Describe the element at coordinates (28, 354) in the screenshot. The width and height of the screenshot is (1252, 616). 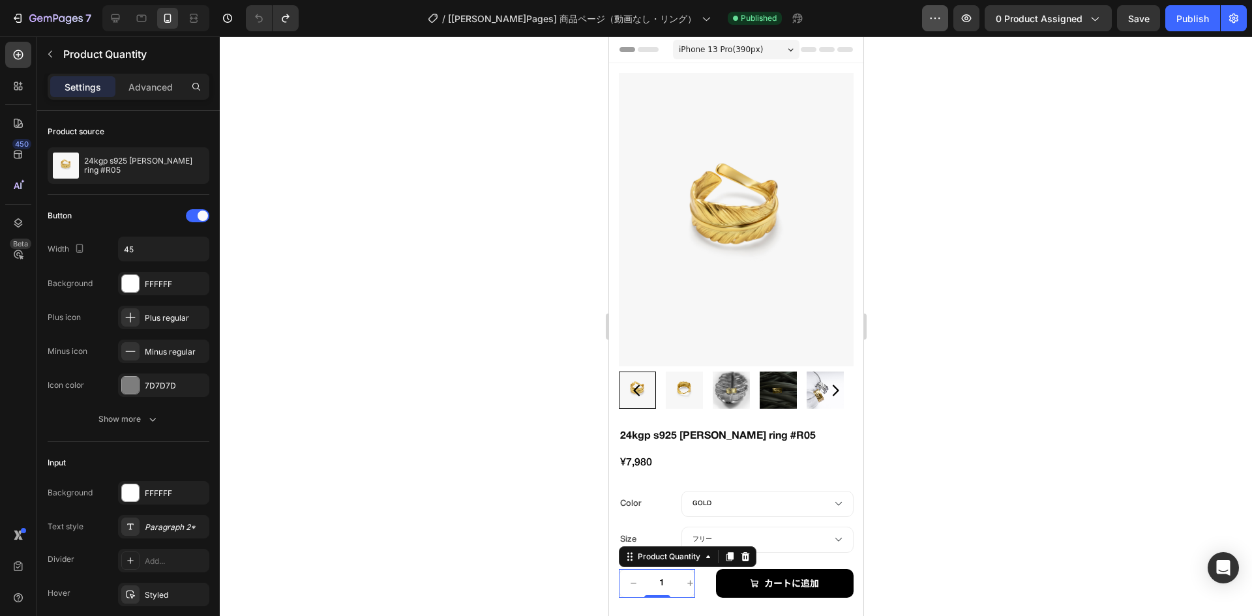
I see `button: Carousel Back Arrow` at that location.